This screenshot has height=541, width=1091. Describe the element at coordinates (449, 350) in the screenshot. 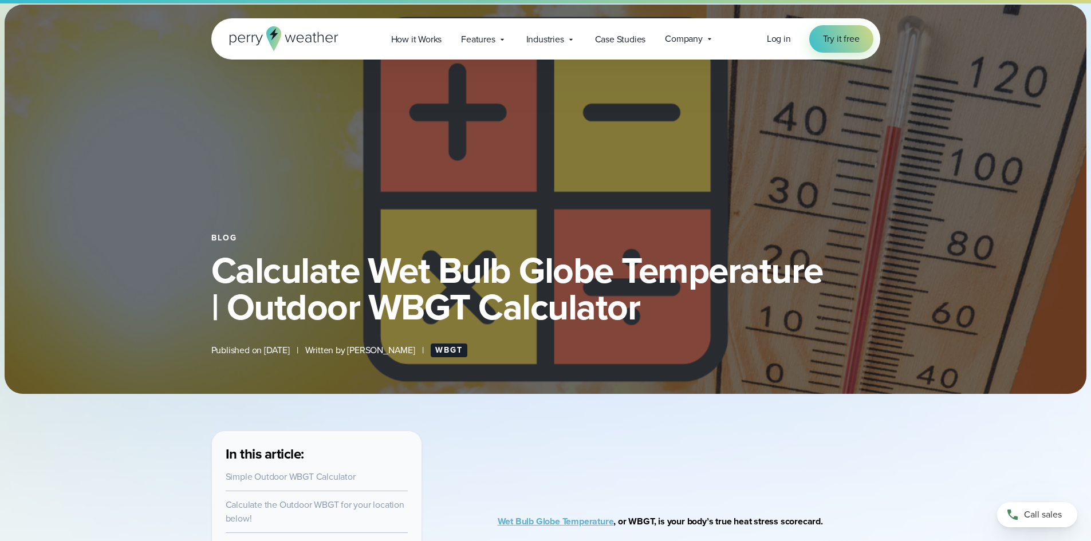

I see `a: WBGT` at that location.